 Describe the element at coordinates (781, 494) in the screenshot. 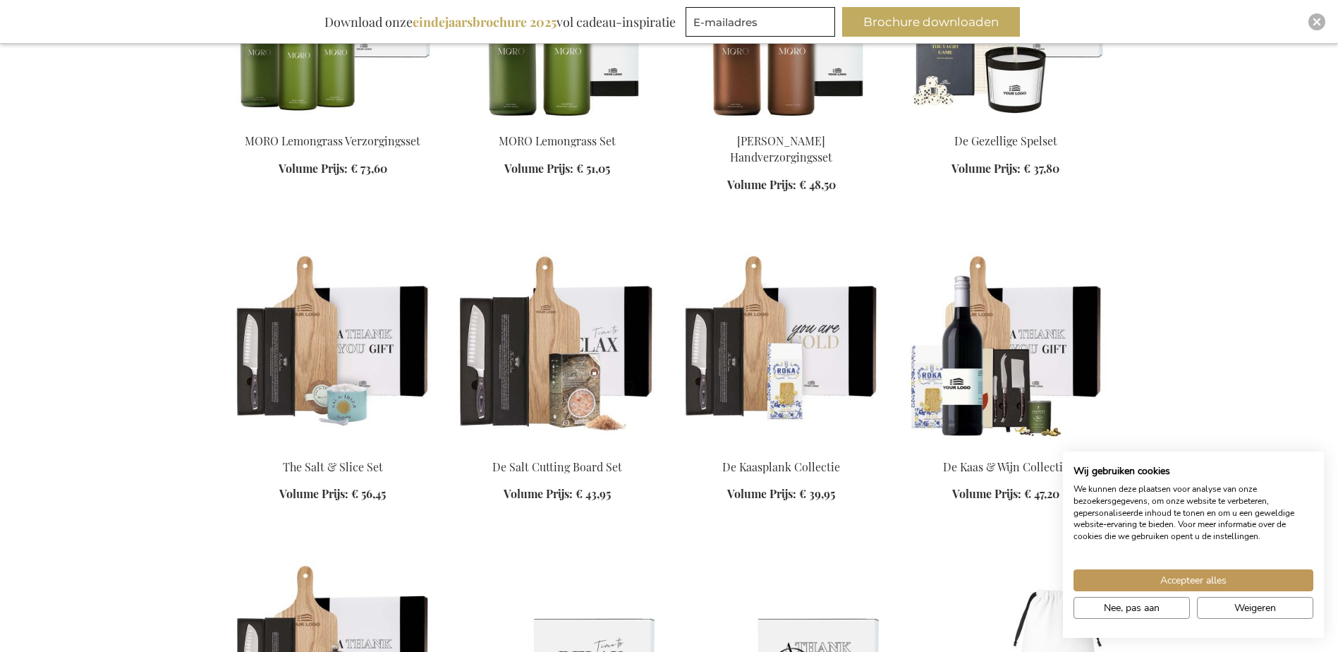

I see `a: Volume Prijs: € 39,95` at that location.